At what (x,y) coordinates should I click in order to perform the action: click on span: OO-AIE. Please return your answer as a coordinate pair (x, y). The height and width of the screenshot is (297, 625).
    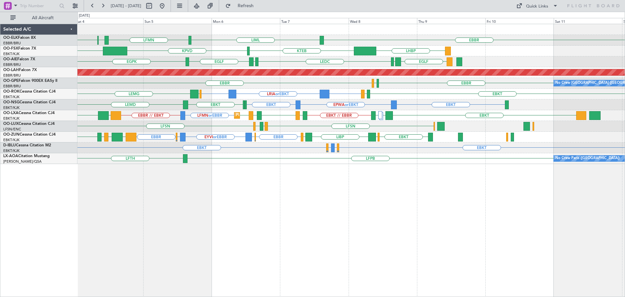
    Looking at the image, I should click on (10, 59).